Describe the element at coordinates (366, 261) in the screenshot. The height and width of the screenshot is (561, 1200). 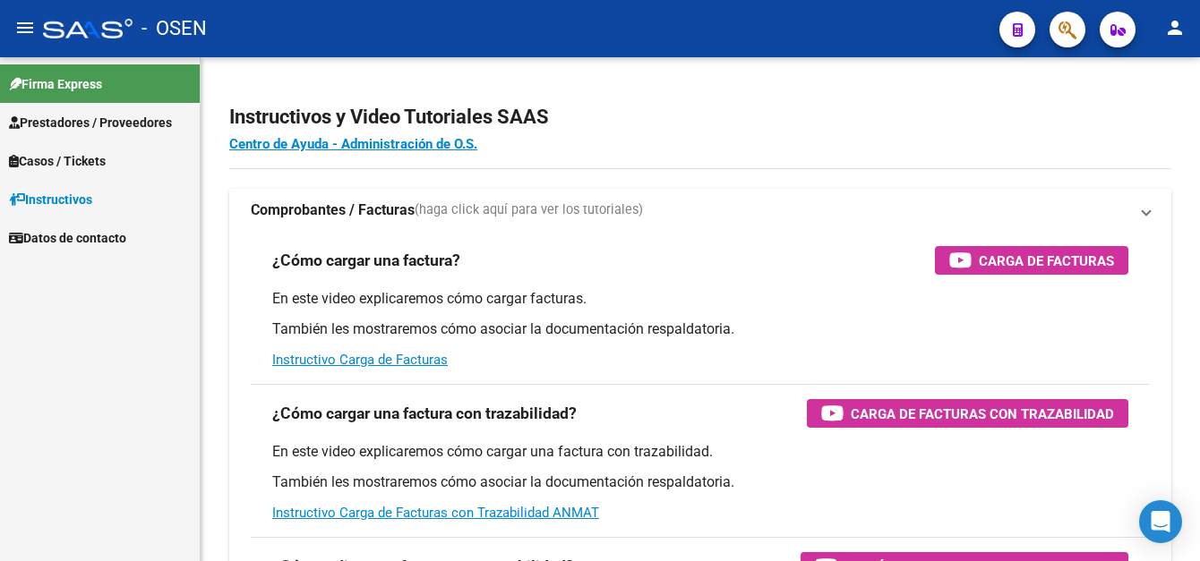
I see `h3: ¿Cómo cargar una factura?` at that location.